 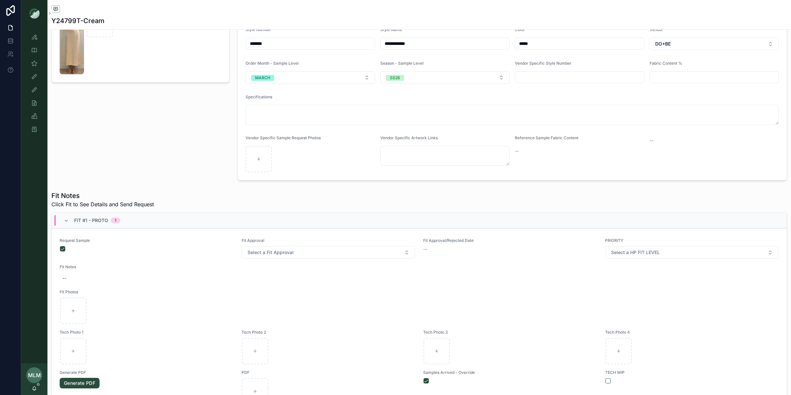 I want to click on span: Fit Photos, so click(x=419, y=292).